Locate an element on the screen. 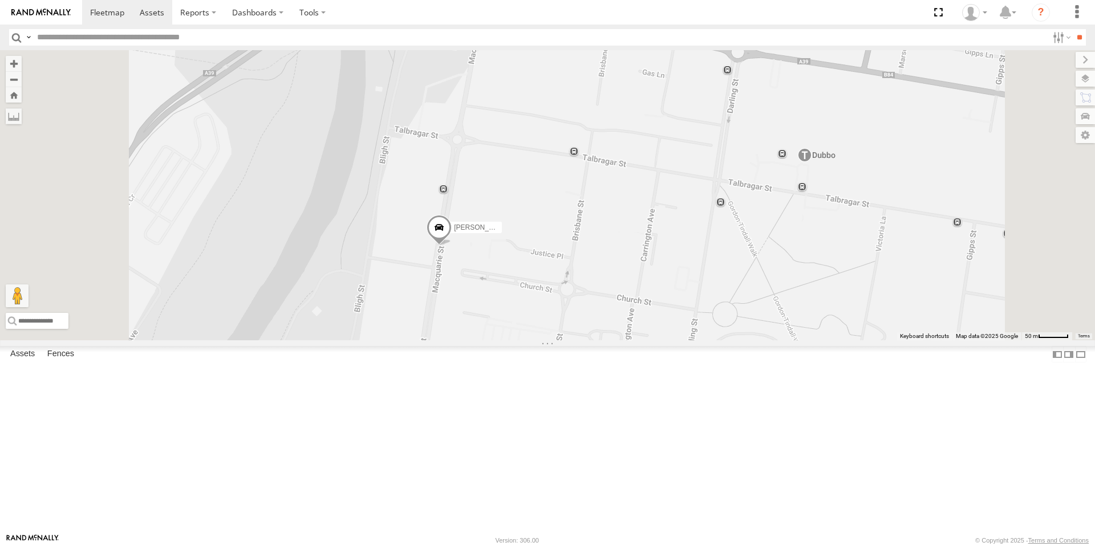 The height and width of the screenshot is (546, 1095). div: Version: 306.00 is located at coordinates (517, 541).